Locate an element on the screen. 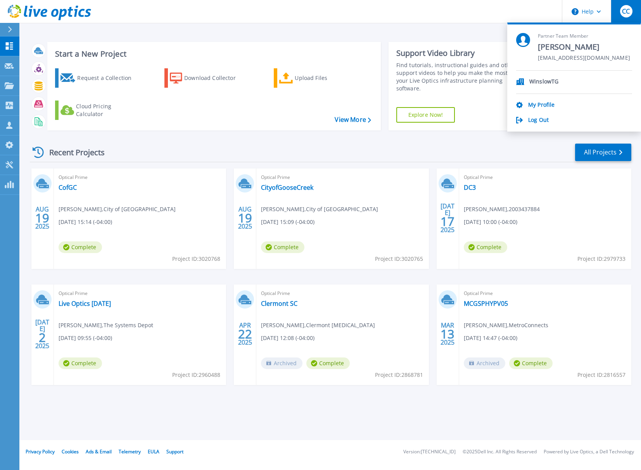 This screenshot has height=470, width=641. a: Cloud Pricing Calculator is located at coordinates (98, 110).